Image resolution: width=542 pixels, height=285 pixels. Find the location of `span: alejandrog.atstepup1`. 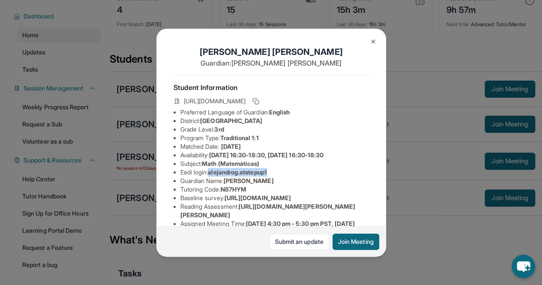

span: alejandrog.atstepup1 is located at coordinates (237, 172).